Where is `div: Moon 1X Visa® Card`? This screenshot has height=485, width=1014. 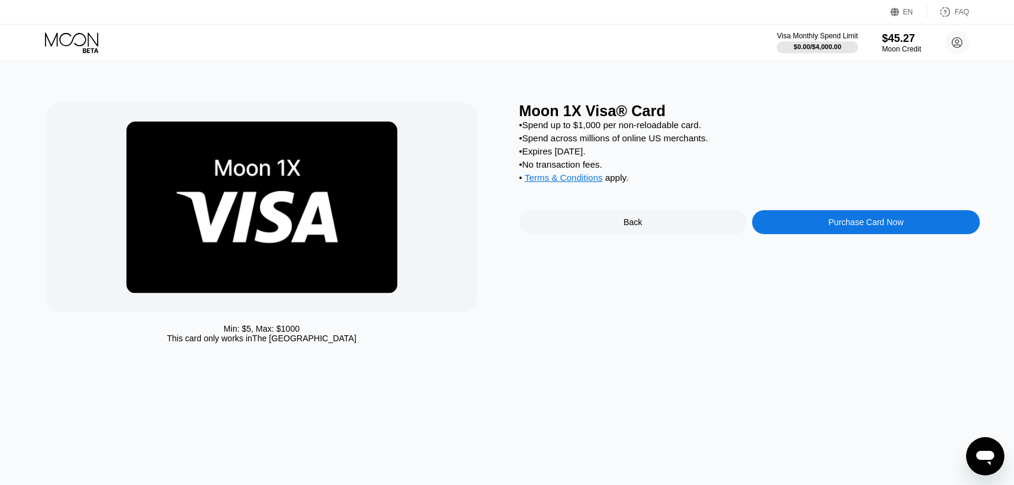
div: Moon 1X Visa® Card is located at coordinates (749, 111).